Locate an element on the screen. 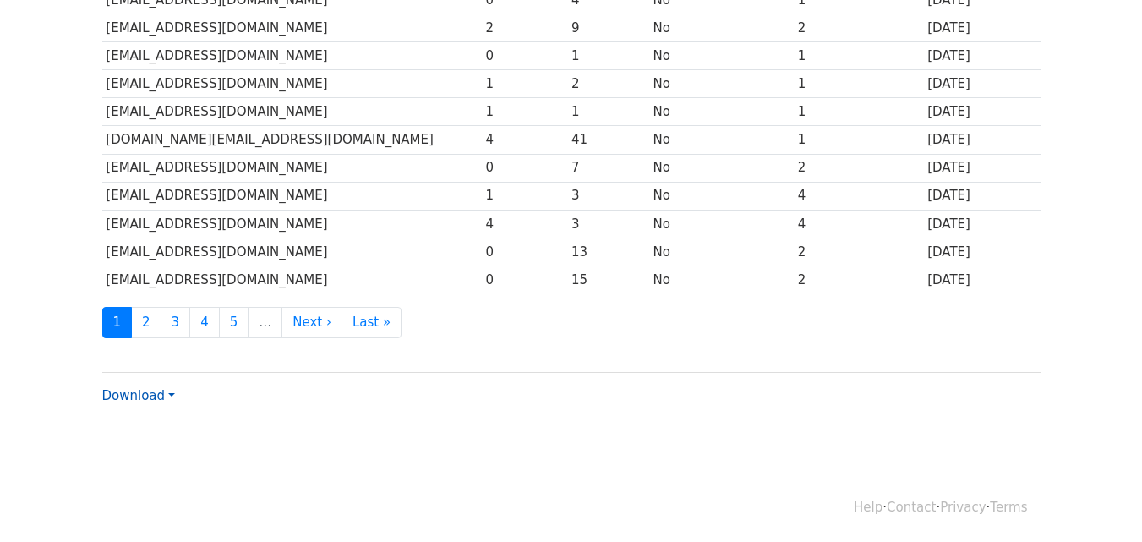  a: Download is located at coordinates (139, 396).